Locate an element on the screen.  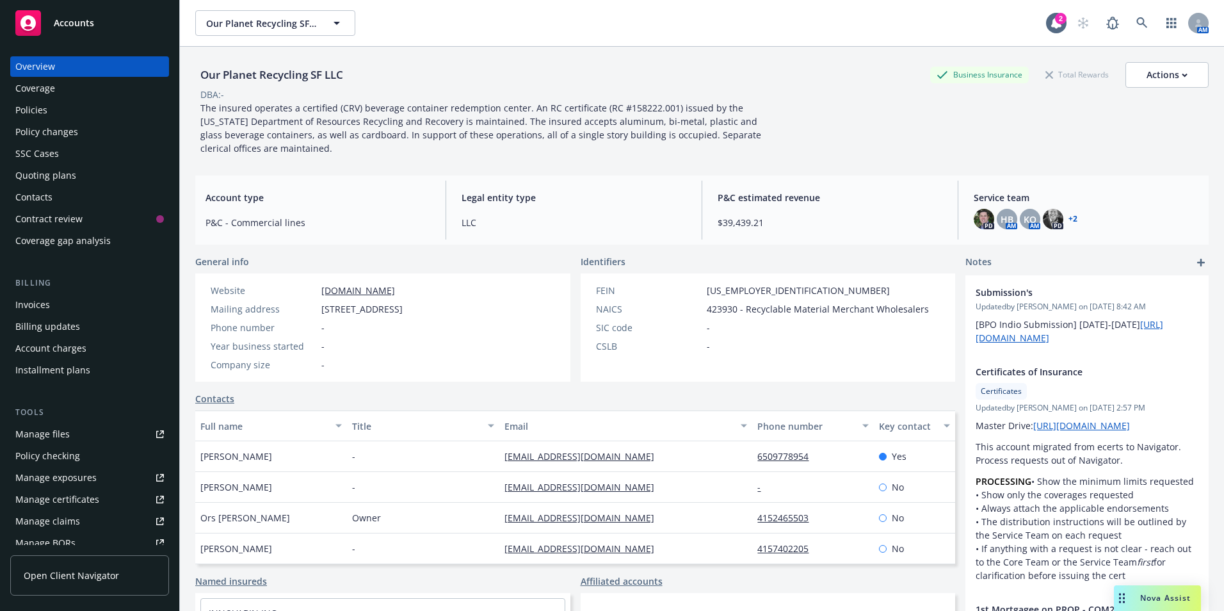
a: Policy checking is located at coordinates (90, 456).